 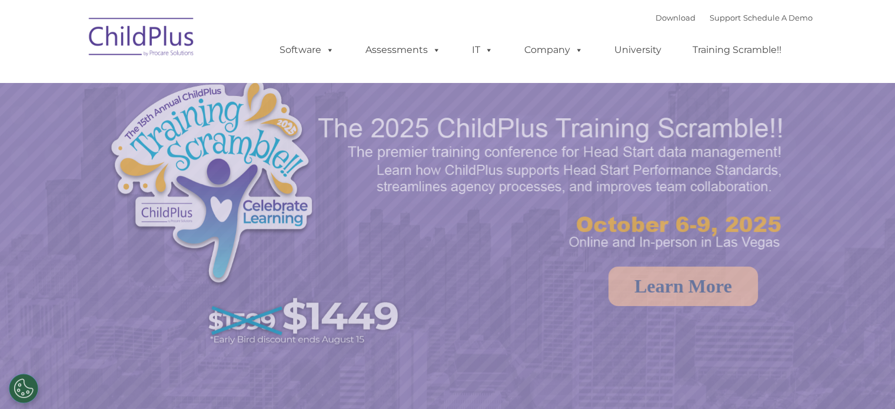 I want to click on a: Training Scramble!!, so click(x=736, y=50).